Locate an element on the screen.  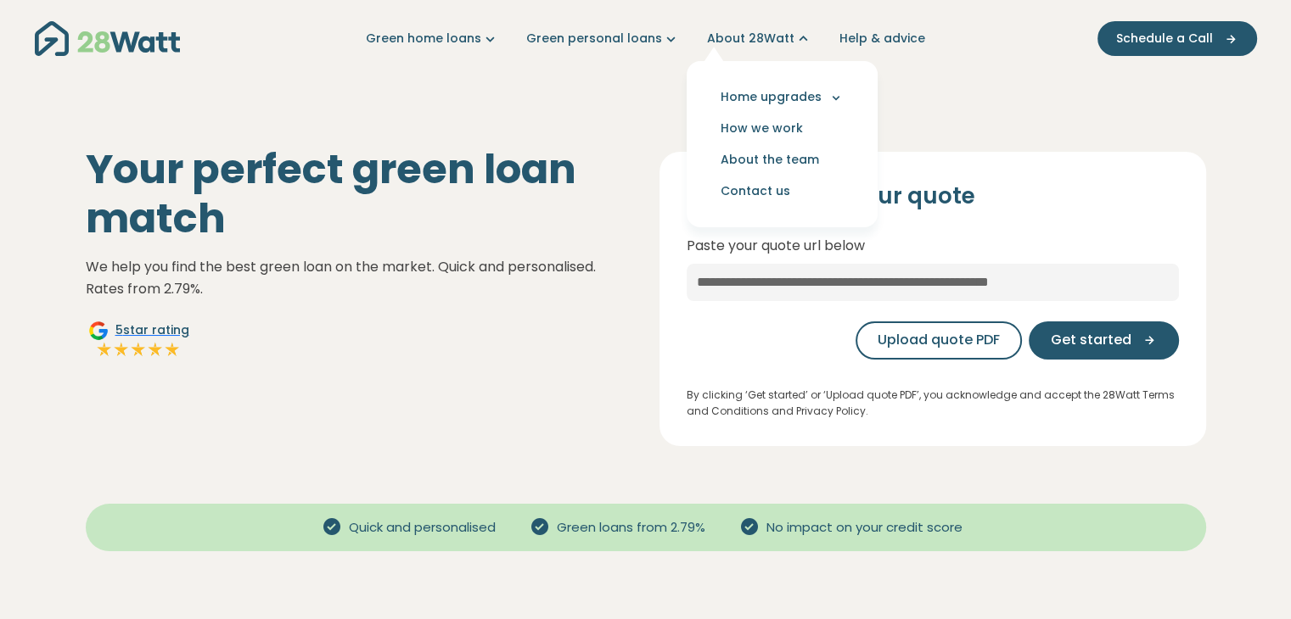
a: How we work is located at coordinates (782, 128).